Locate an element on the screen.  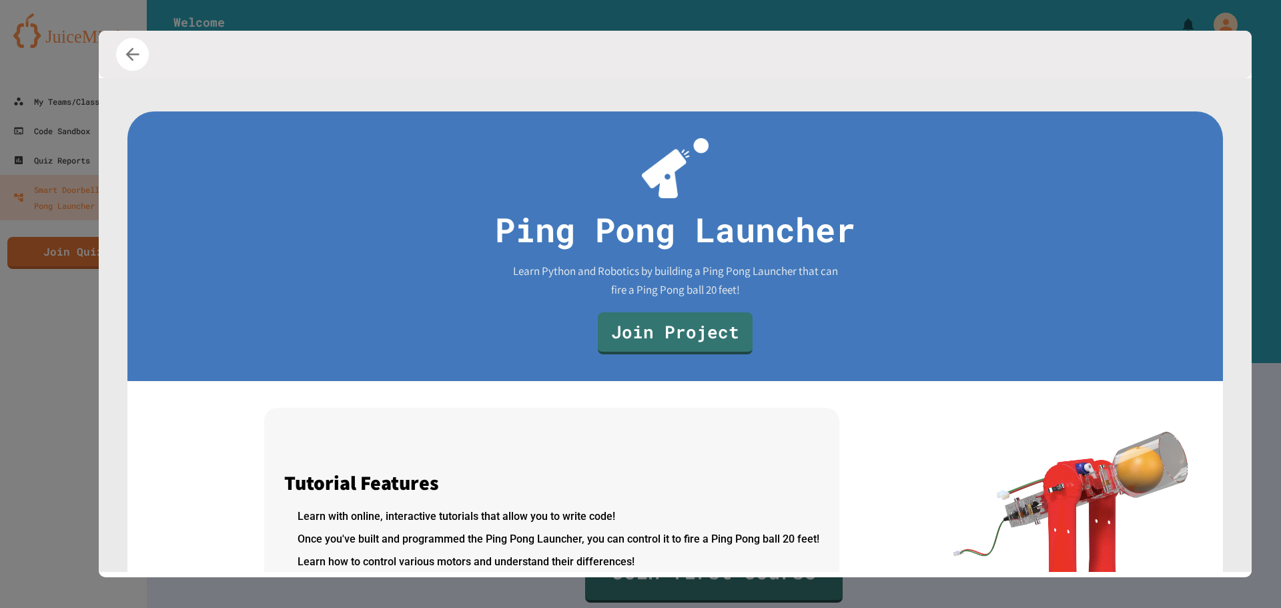
p: Tutorial Features is located at coordinates (552, 483).